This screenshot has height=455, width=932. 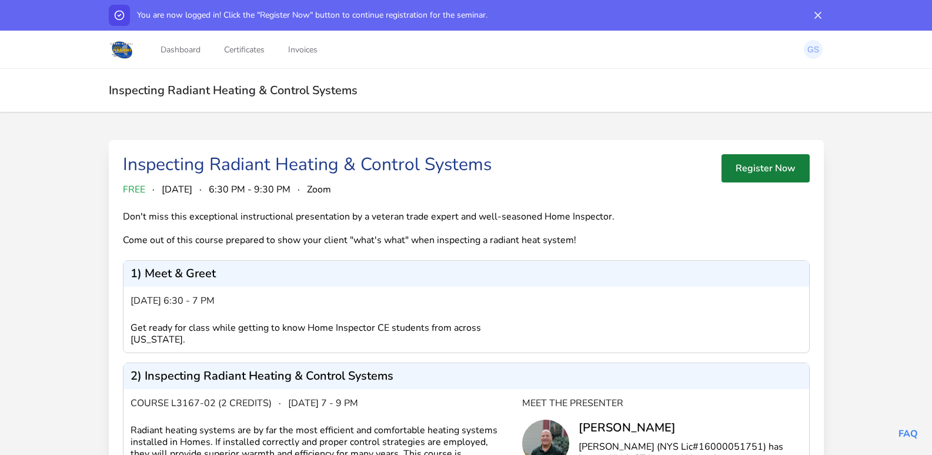 I want to click on img: Guo Yu Sun, so click(x=813, y=49).